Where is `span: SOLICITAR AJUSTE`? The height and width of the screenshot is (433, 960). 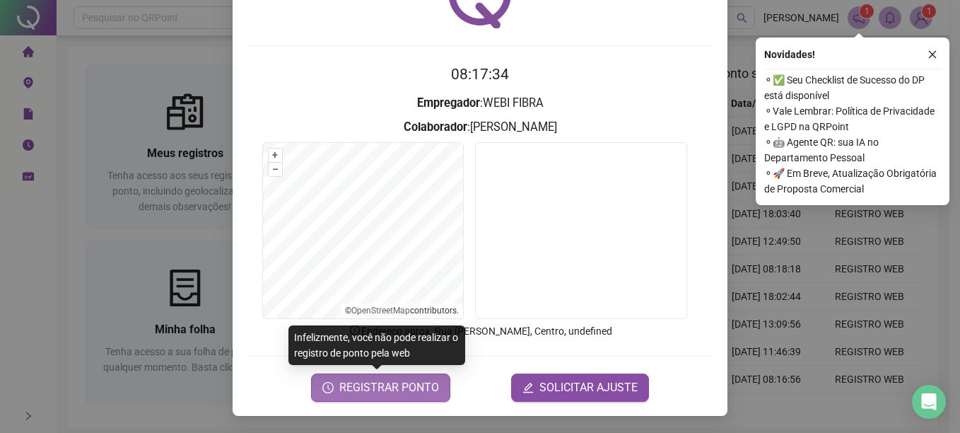 span: SOLICITAR AJUSTE is located at coordinates (588, 387).